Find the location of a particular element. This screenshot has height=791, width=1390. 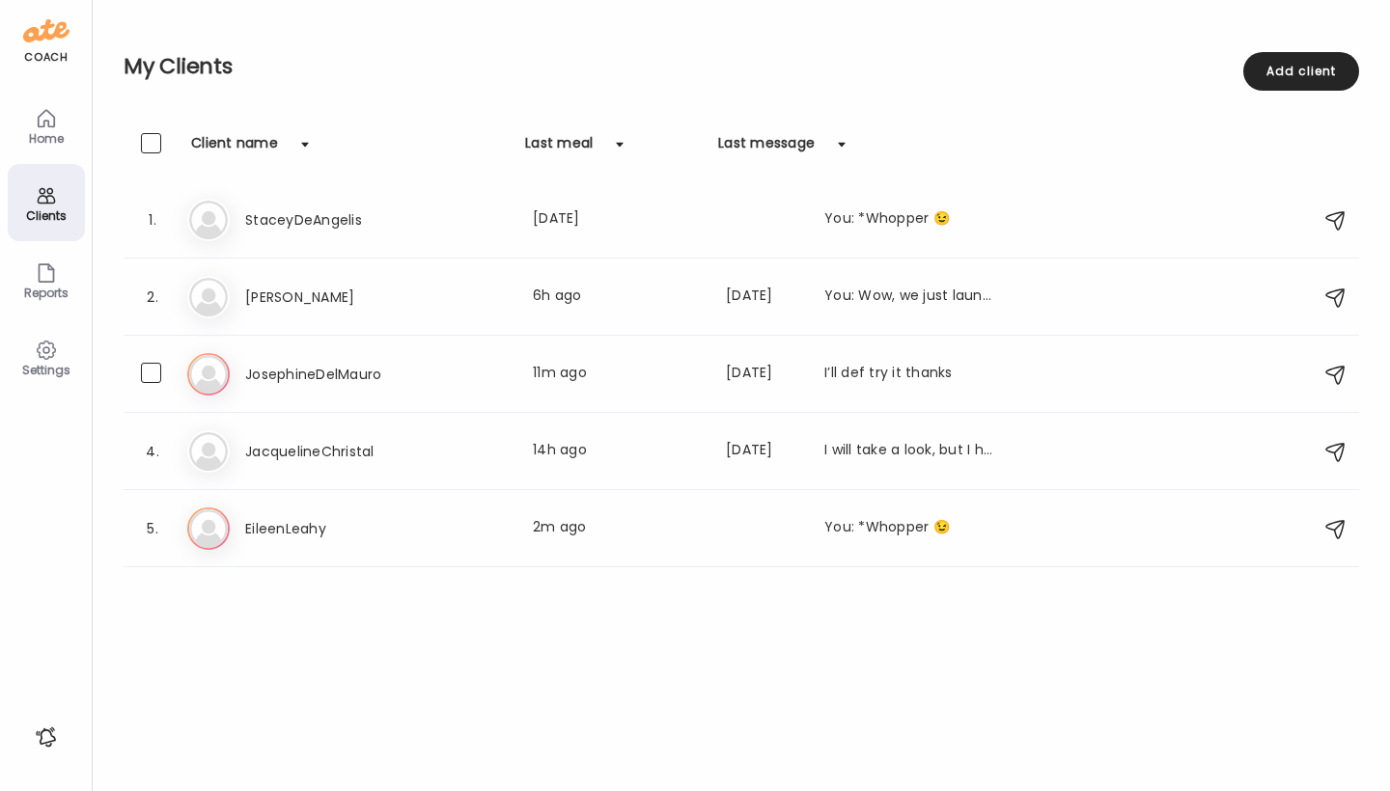

div: 5. is located at coordinates (152, 529).